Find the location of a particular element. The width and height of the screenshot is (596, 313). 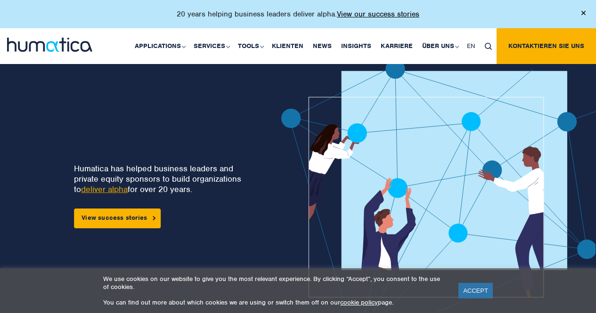

img: logo is located at coordinates (49, 45).